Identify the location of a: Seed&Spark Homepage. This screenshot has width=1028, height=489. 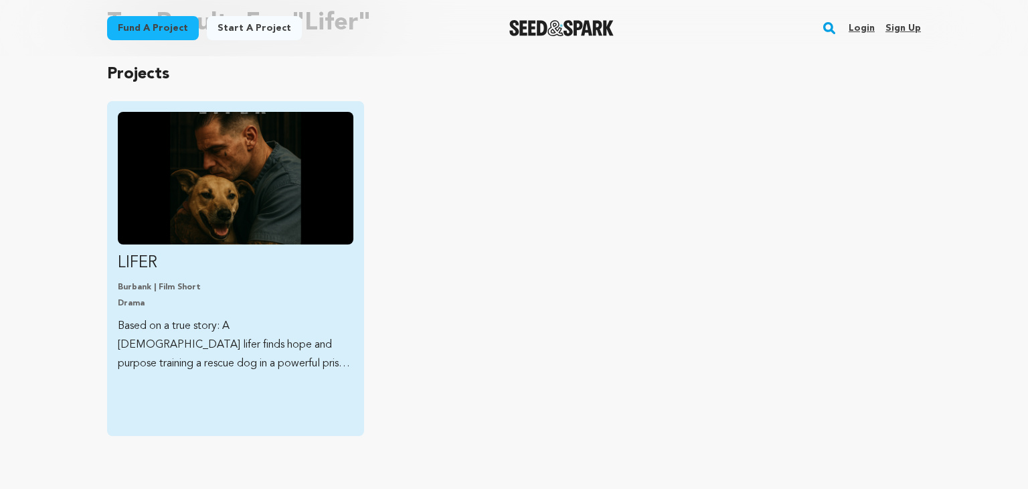
(562, 28).